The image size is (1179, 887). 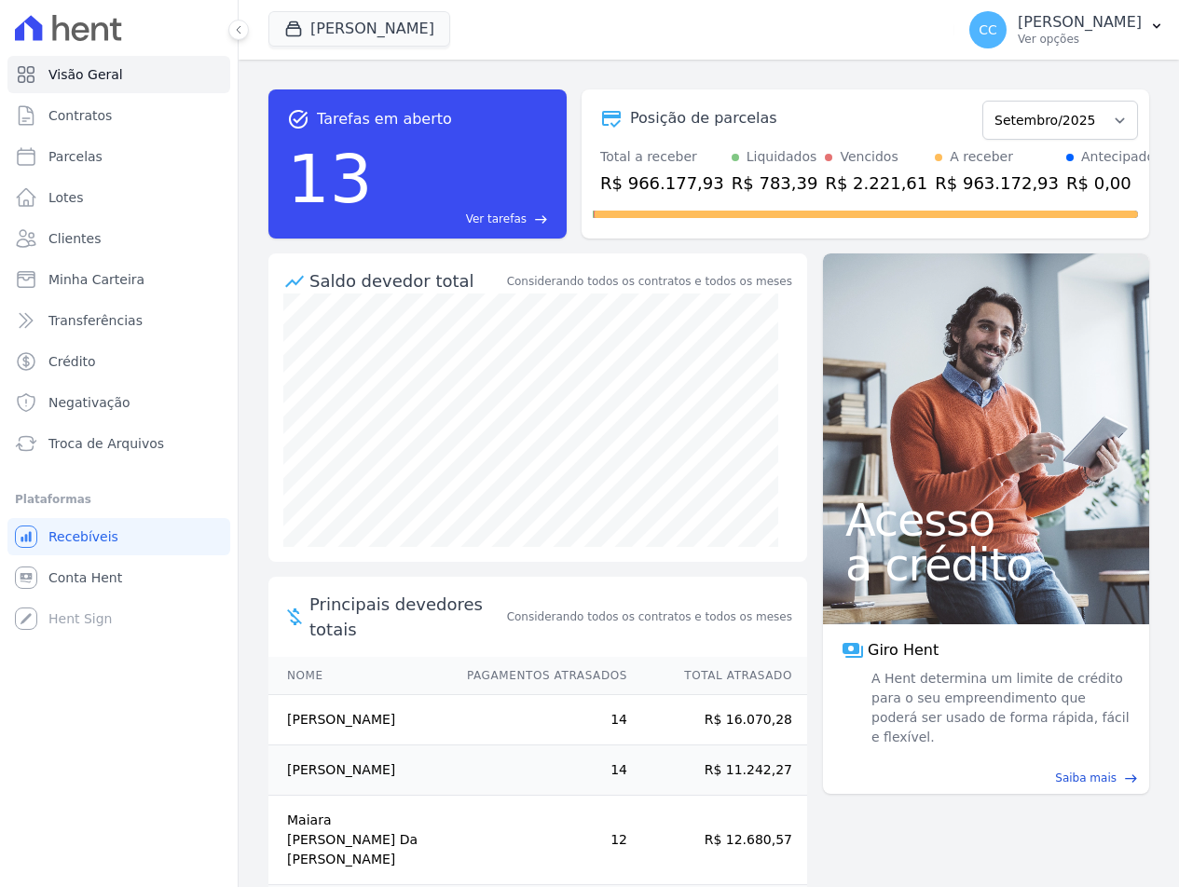 What do you see at coordinates (118, 362) in the screenshot?
I see `a: Crédito` at bounding box center [118, 362].